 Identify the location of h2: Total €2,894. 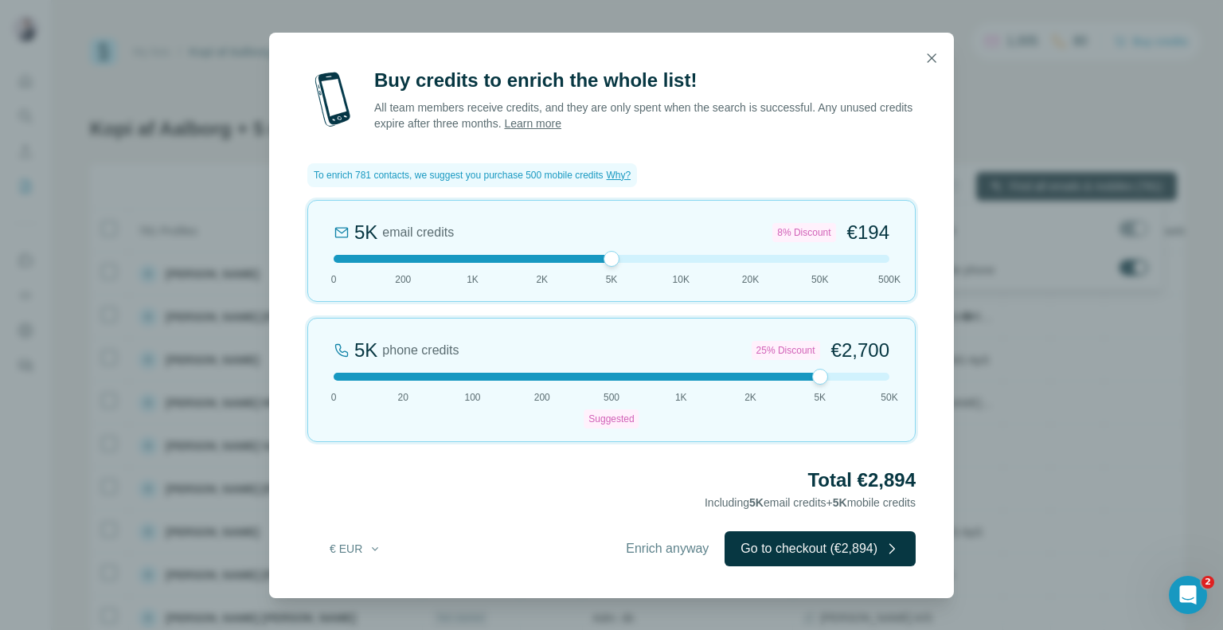
(611, 480).